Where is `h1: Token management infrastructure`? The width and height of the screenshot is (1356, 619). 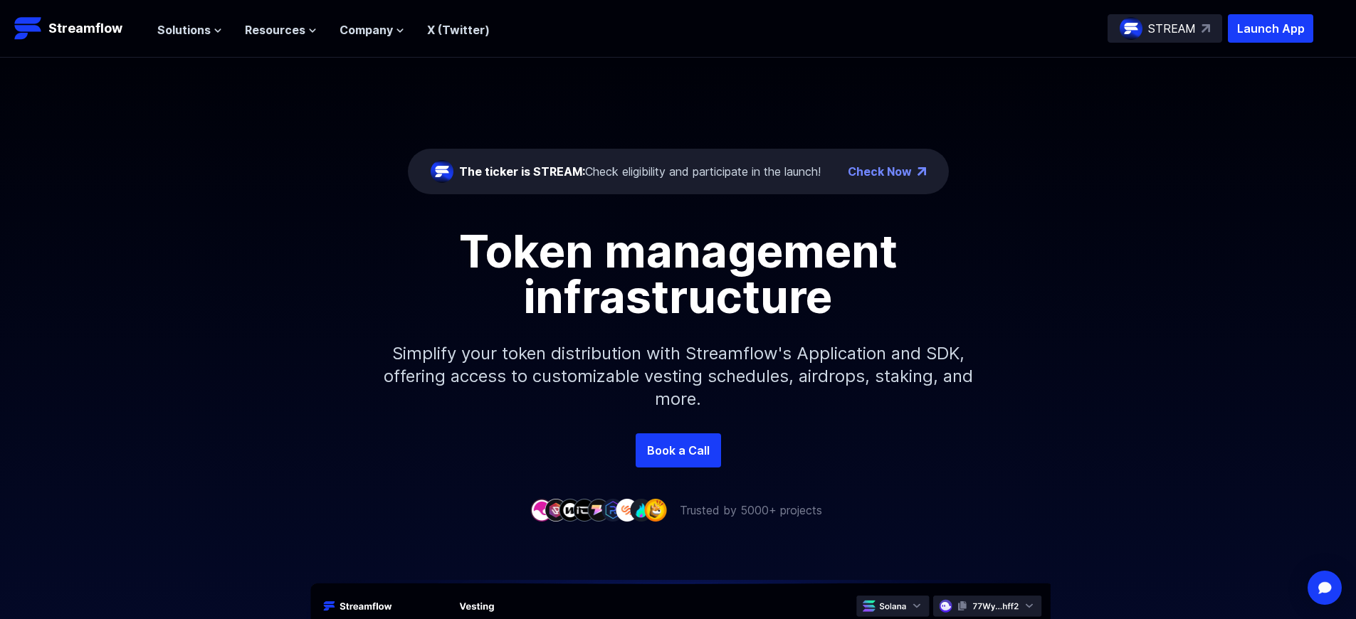
h1: Token management infrastructure is located at coordinates (679, 274).